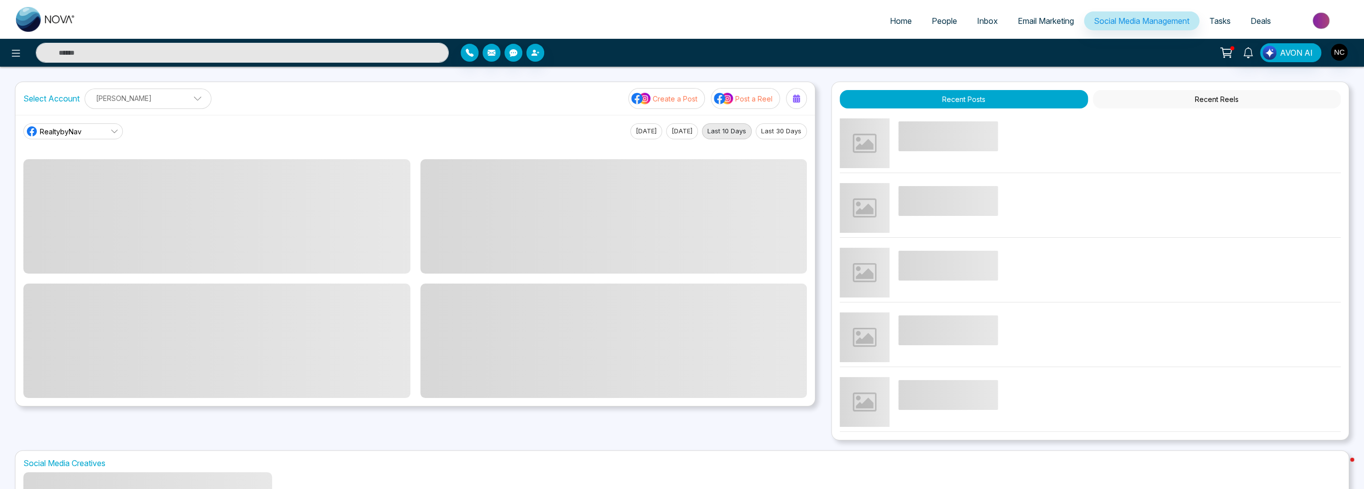 This screenshot has height=489, width=1364. Describe the element at coordinates (1322, 20) in the screenshot. I see `img: Market-place.gif` at that location.